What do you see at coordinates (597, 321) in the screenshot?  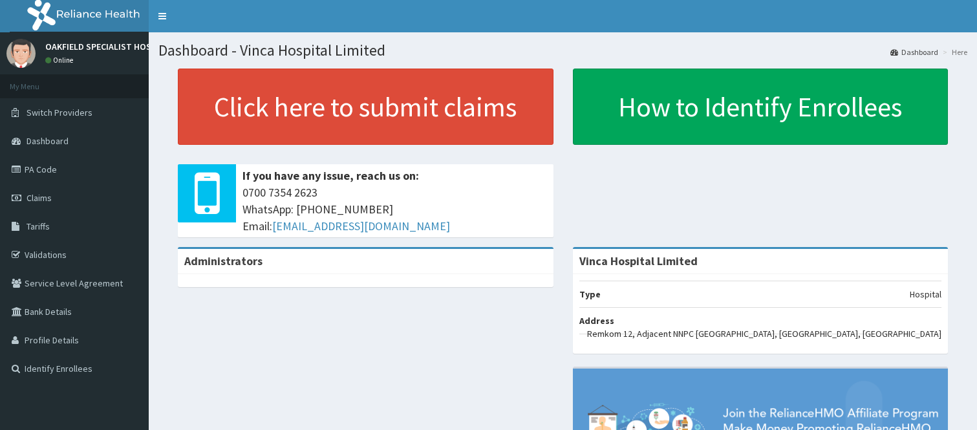 I see `b: Address` at bounding box center [597, 321].